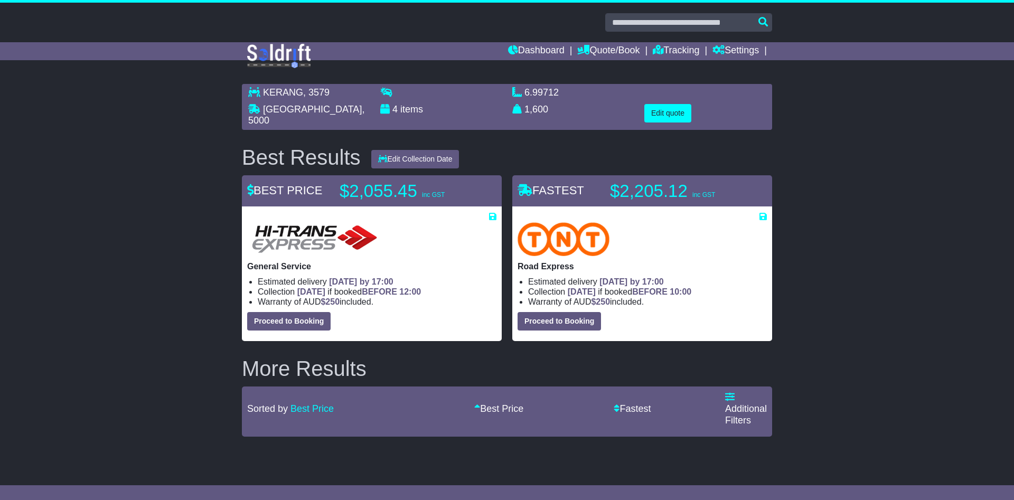 This screenshot has height=500, width=1014. Describe the element at coordinates (608, 51) in the screenshot. I see `a: Quote/Book` at that location.